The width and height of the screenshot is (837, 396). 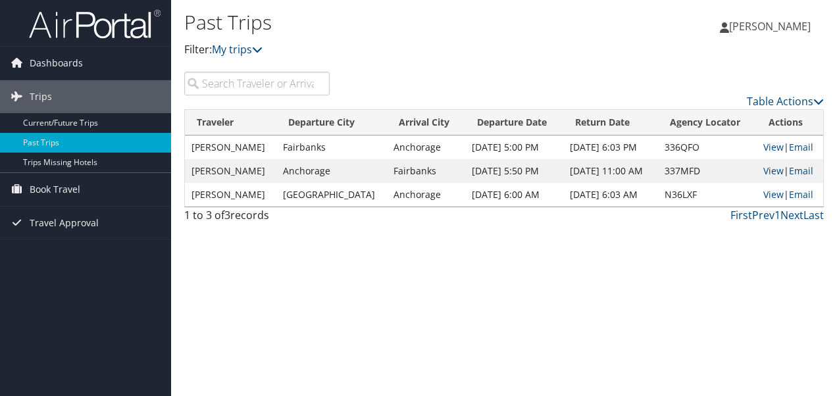 What do you see at coordinates (707, 171) in the screenshot?
I see `td: 337MFD` at bounding box center [707, 171].